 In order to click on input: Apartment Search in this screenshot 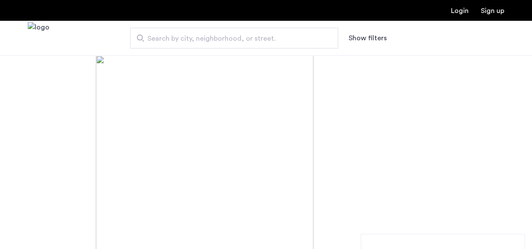, I will do `click(234, 38)`.